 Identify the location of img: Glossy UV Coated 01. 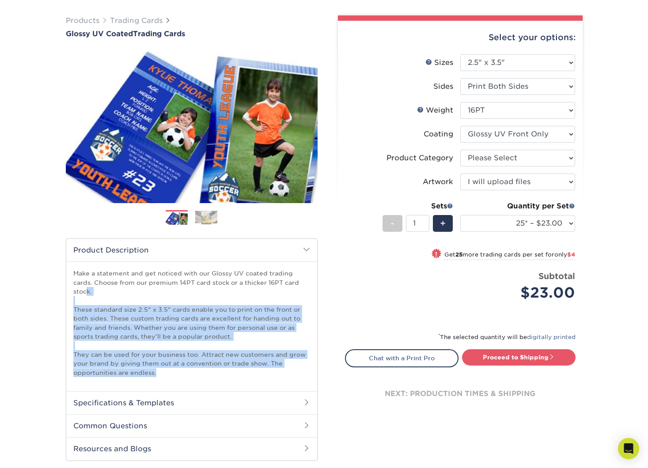
(192, 126).